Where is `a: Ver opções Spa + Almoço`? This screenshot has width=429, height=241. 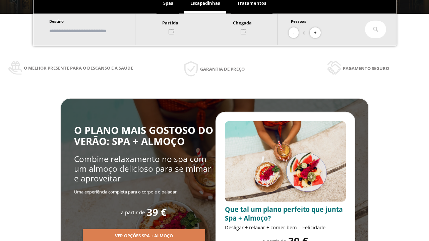 a: Ver opções Spa + Almoço is located at coordinates (144, 236).